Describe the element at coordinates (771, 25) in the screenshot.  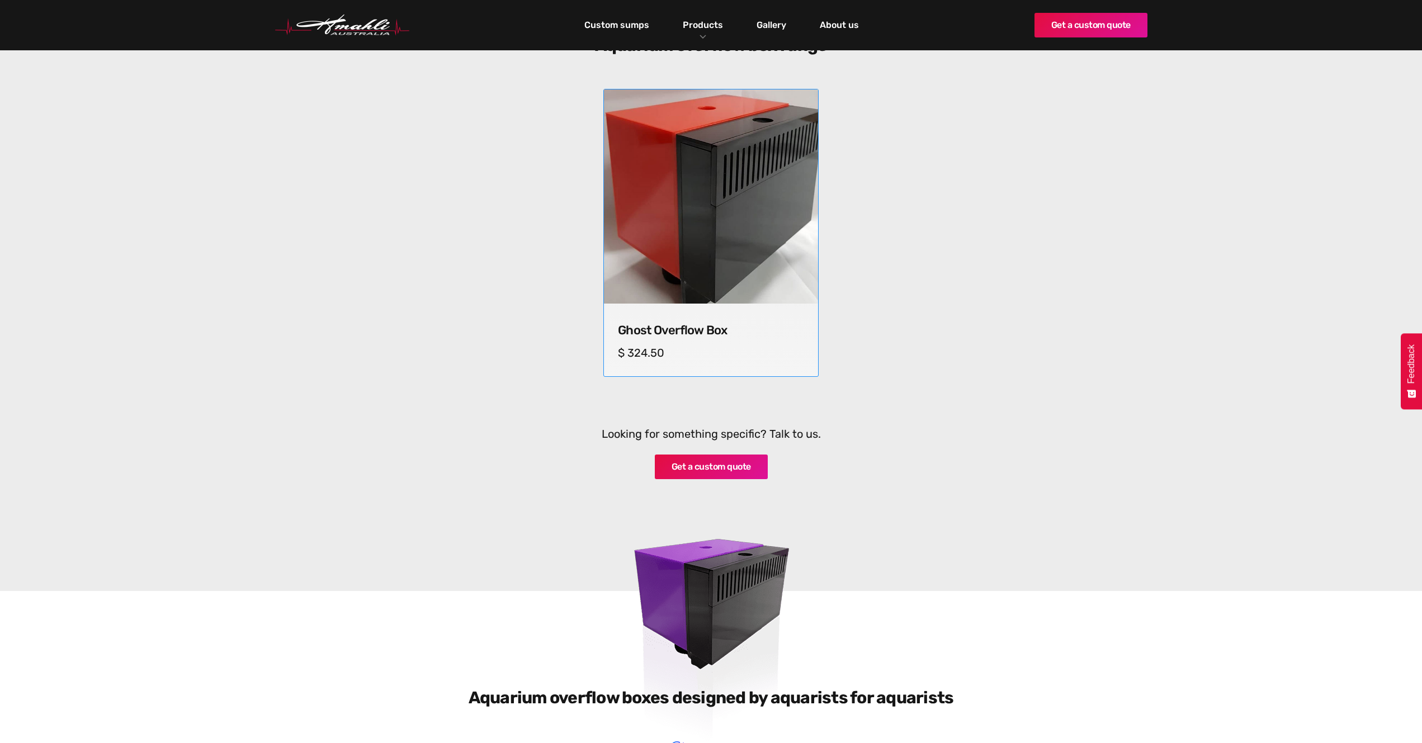
I see `a: Gallery` at that location.